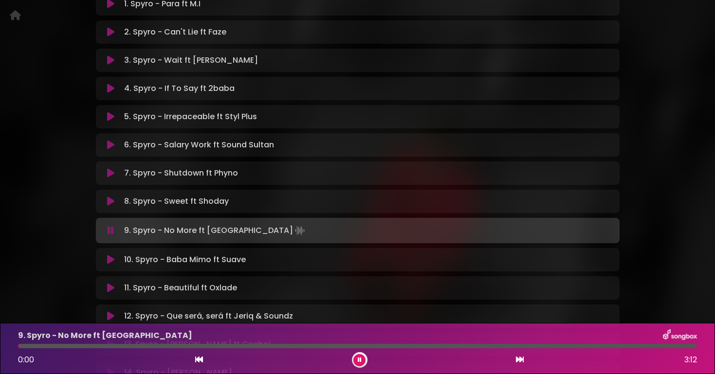 The image size is (715, 374). Describe the element at coordinates (185, 260) in the screenshot. I see `p: 10. Spyro - Baba Mimo ft Suave` at that location.